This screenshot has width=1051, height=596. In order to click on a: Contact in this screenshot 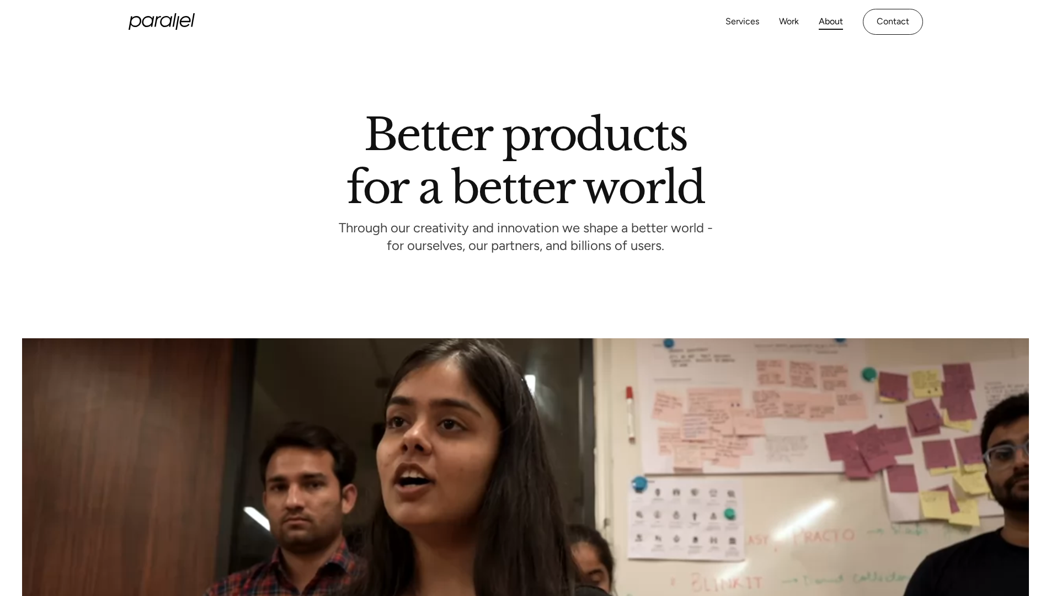, I will do `click(892, 22)`.